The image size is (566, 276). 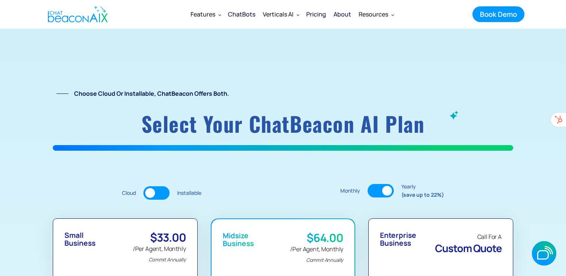 I want to click on div: ChatBots, so click(x=241, y=14).